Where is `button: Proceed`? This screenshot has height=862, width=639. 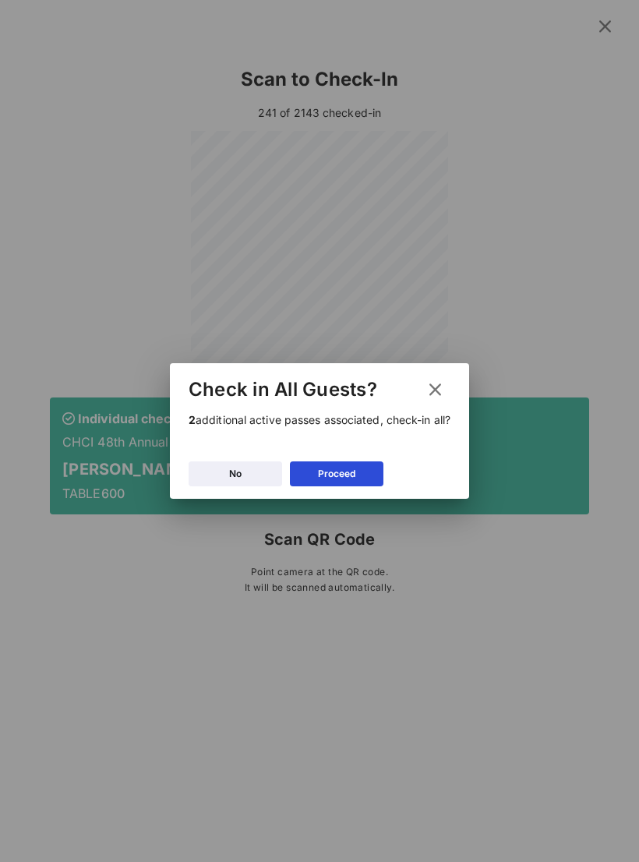
button: Proceed is located at coordinates (337, 474).